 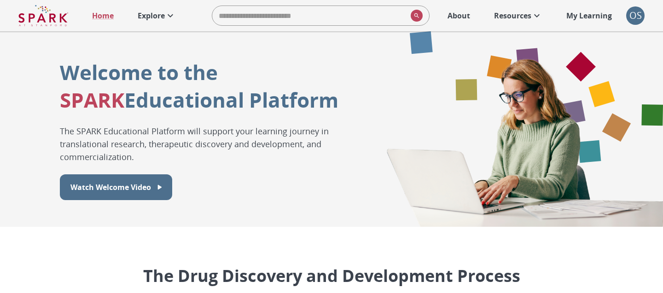 What do you see at coordinates (103, 16) in the screenshot?
I see `a: Home` at bounding box center [103, 16].